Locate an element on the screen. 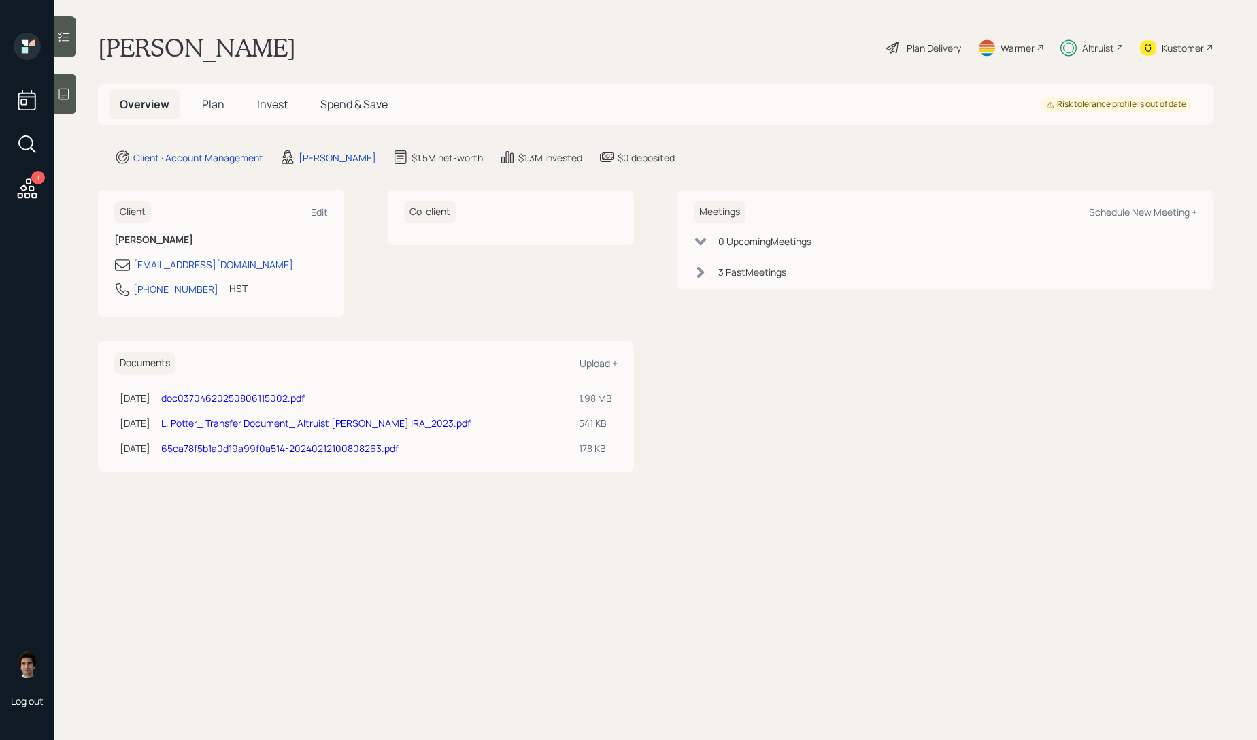 This screenshot has width=1257, height=740. div: Kustomer is located at coordinates (1183, 48).